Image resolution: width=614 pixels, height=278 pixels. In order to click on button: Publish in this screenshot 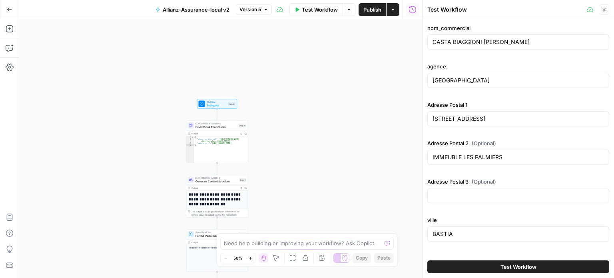, I will do `click(372, 10)`.